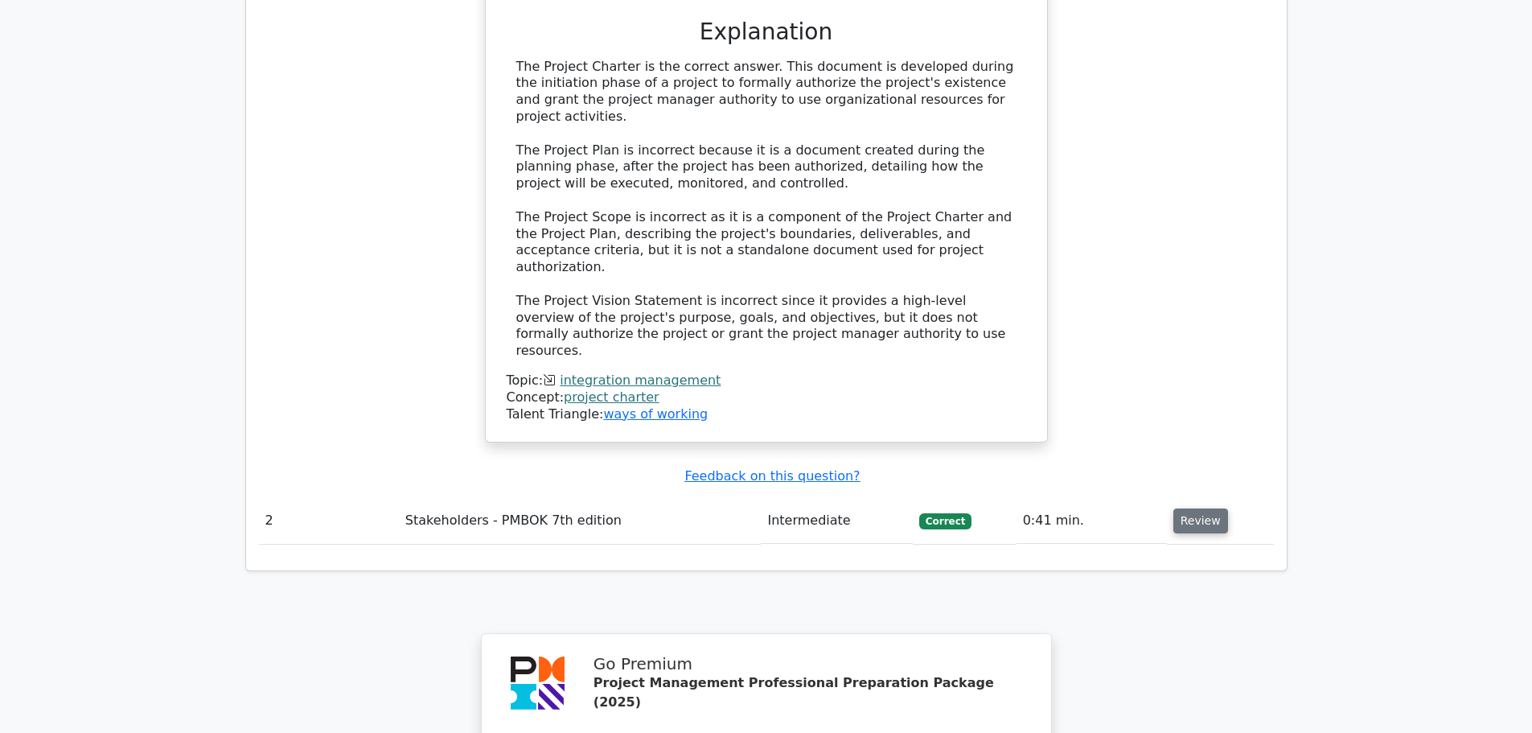 The width and height of the screenshot is (1532, 733). I want to click on a: Feedback on this question?, so click(772, 475).